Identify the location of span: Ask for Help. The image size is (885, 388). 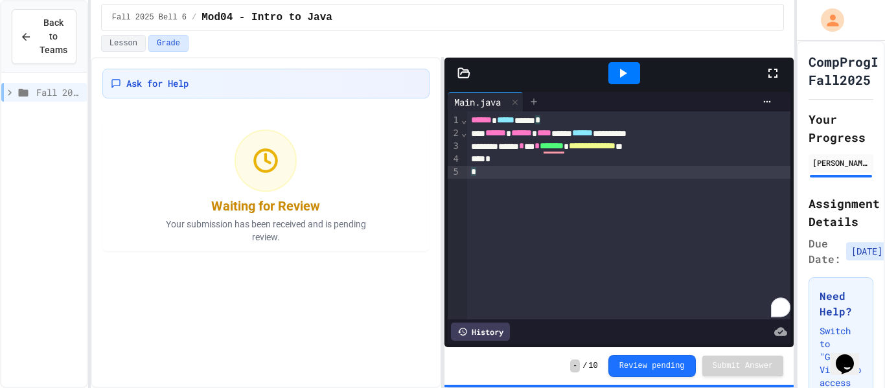
(157, 84).